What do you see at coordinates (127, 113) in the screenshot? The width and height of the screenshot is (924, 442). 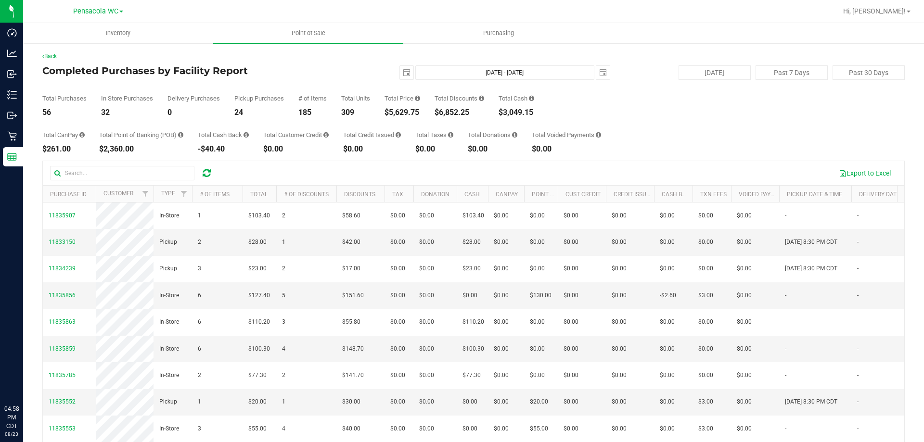 I see `div: 32` at bounding box center [127, 113].